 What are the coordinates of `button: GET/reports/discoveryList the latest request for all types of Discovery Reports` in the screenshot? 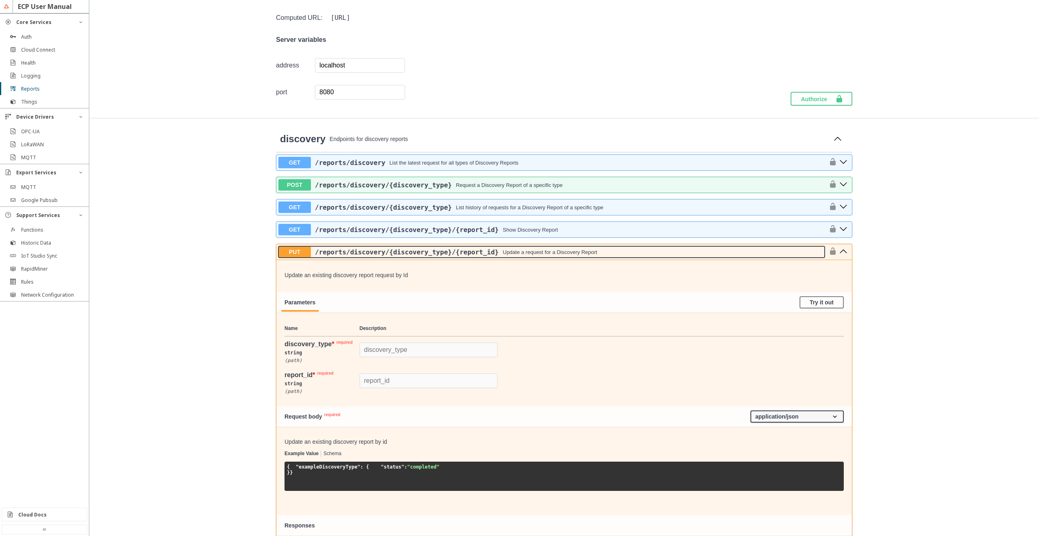 It's located at (552, 162).